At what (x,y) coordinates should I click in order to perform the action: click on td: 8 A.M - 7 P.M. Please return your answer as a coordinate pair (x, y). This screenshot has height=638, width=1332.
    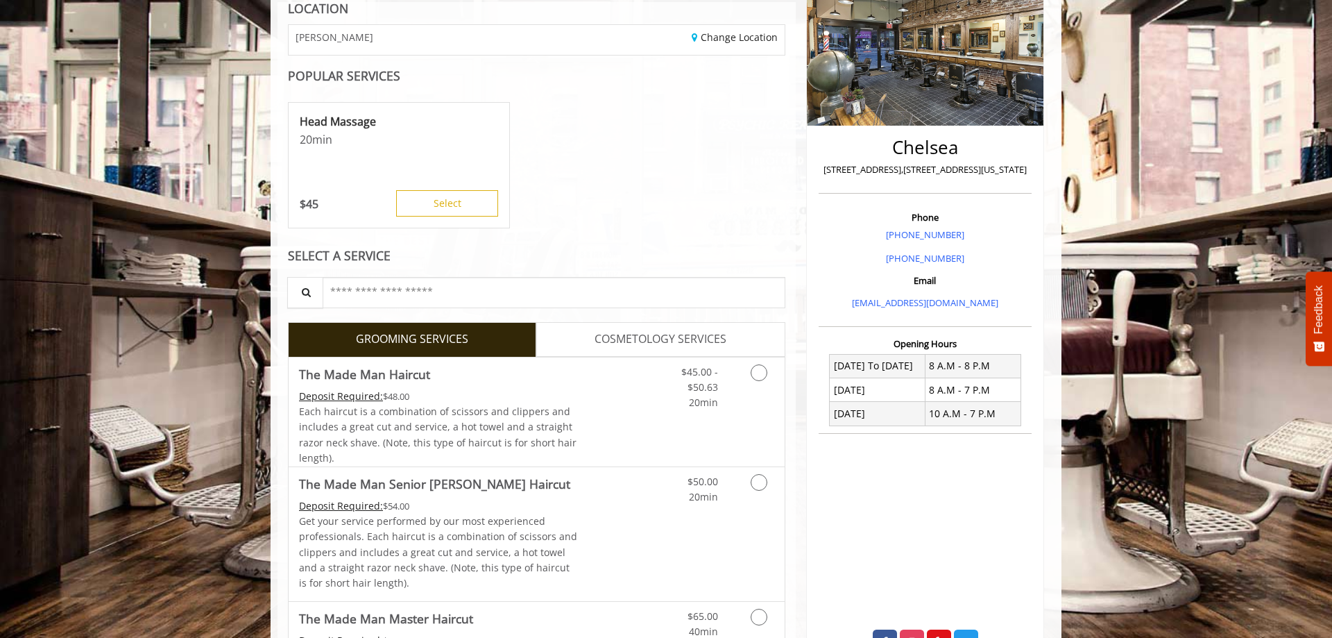
    Looking at the image, I should click on (973, 390).